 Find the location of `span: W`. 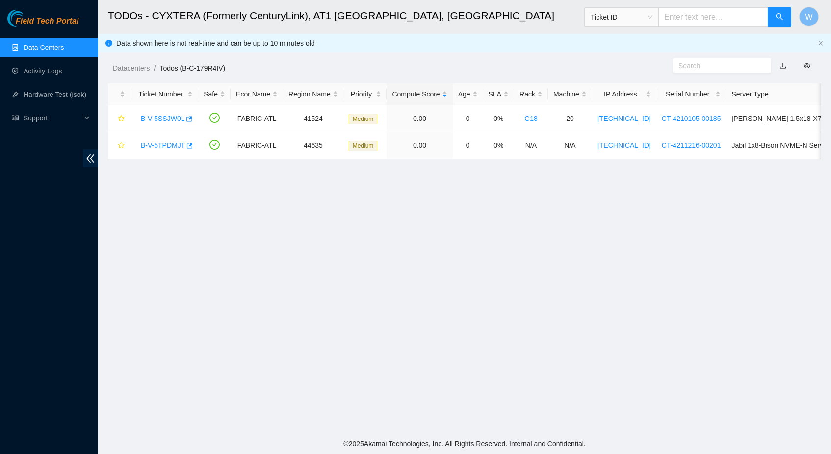

span: W is located at coordinates (808, 17).